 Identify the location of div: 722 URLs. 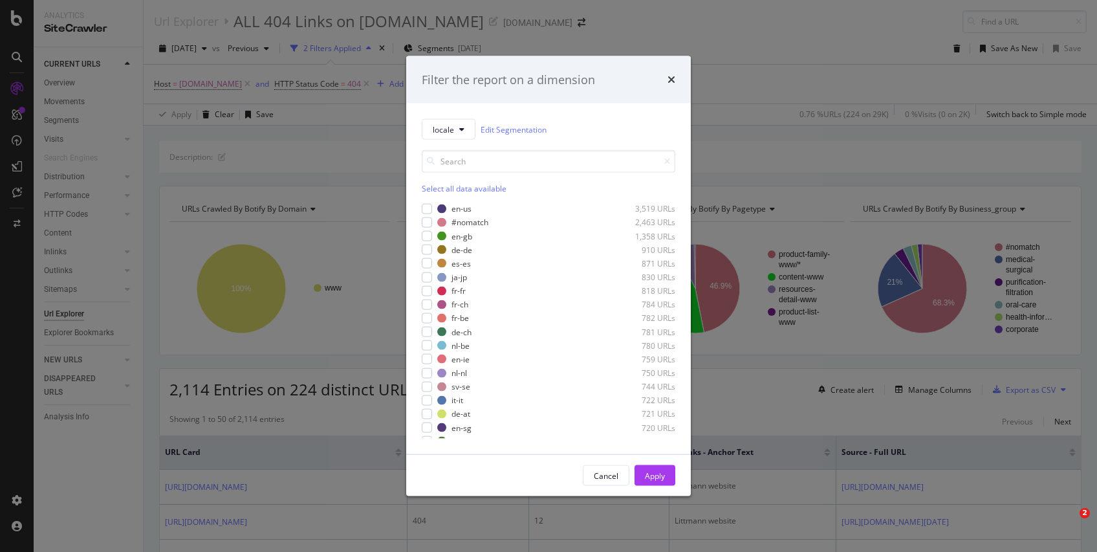
(644, 400).